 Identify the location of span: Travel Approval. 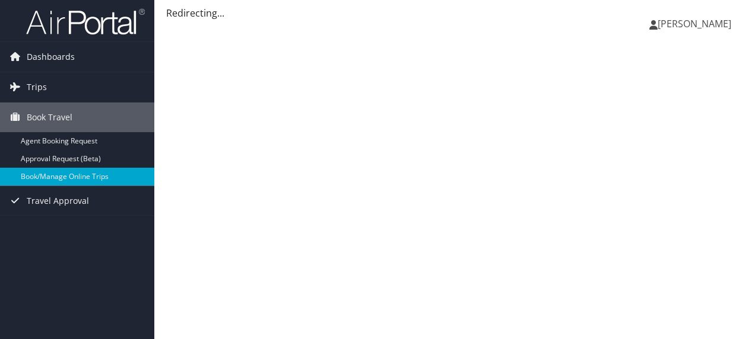
(58, 201).